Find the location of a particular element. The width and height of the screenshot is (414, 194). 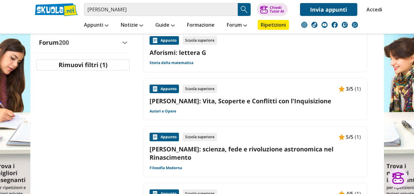

img: twitch is located at coordinates (345, 25).